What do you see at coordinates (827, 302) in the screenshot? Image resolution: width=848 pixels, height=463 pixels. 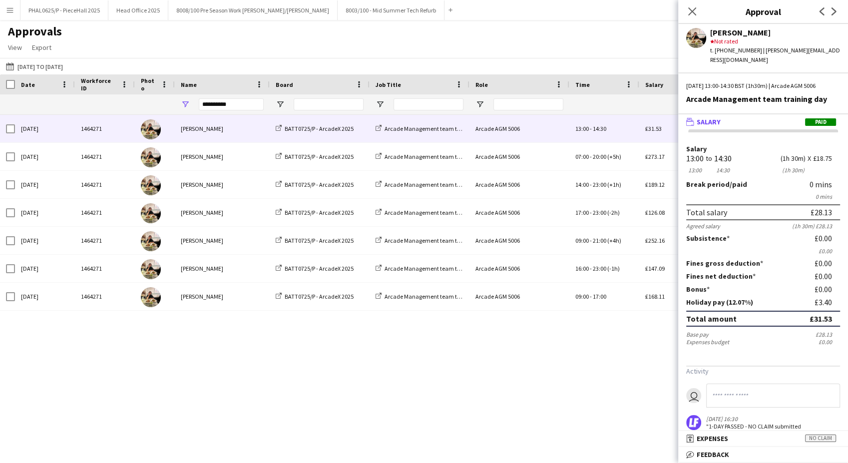 I see `div: £3.40` at bounding box center [827, 302].